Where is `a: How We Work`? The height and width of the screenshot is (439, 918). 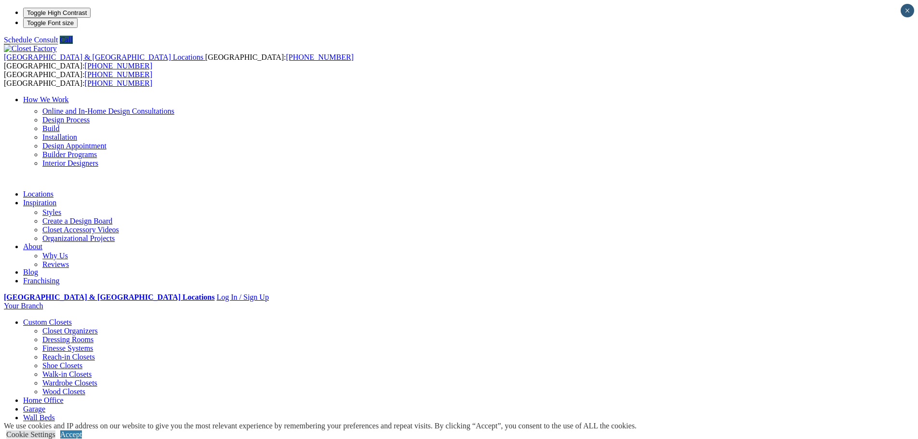
a: How We Work is located at coordinates (46, 99).